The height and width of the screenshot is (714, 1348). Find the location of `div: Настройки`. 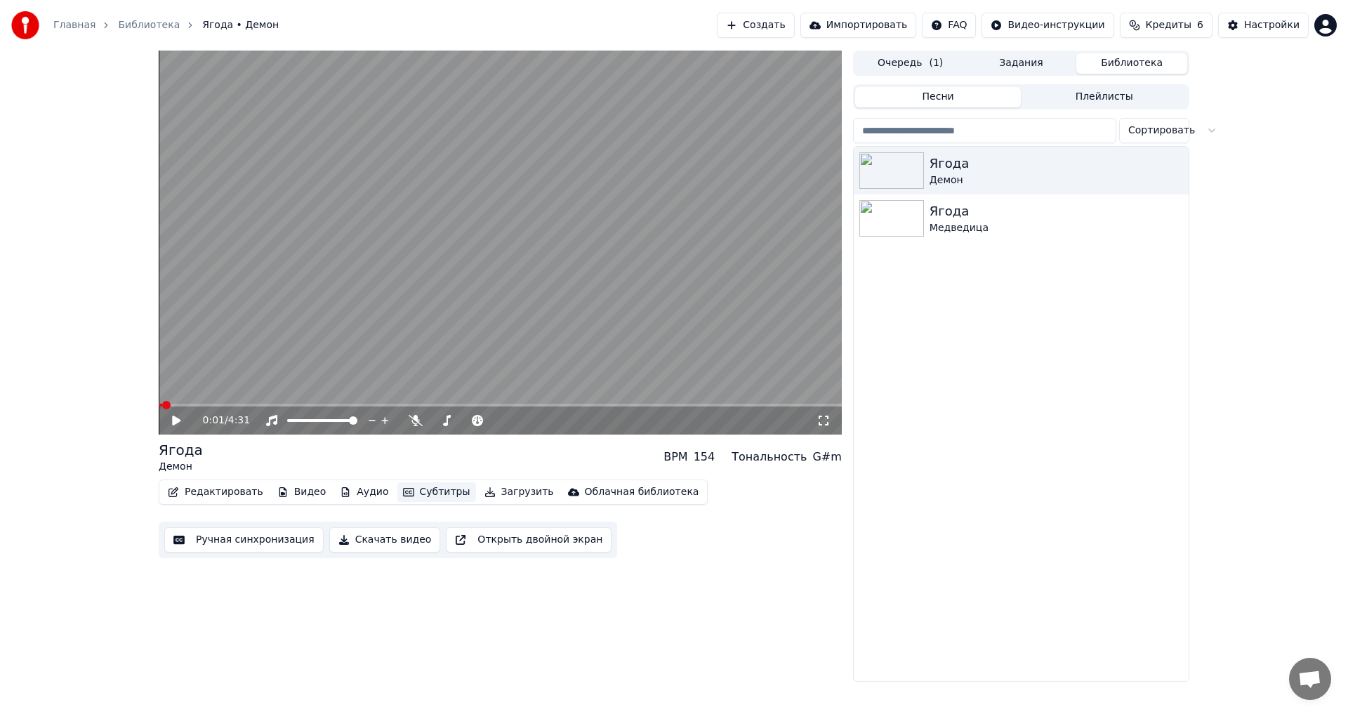

div: Настройки is located at coordinates (1272, 25).